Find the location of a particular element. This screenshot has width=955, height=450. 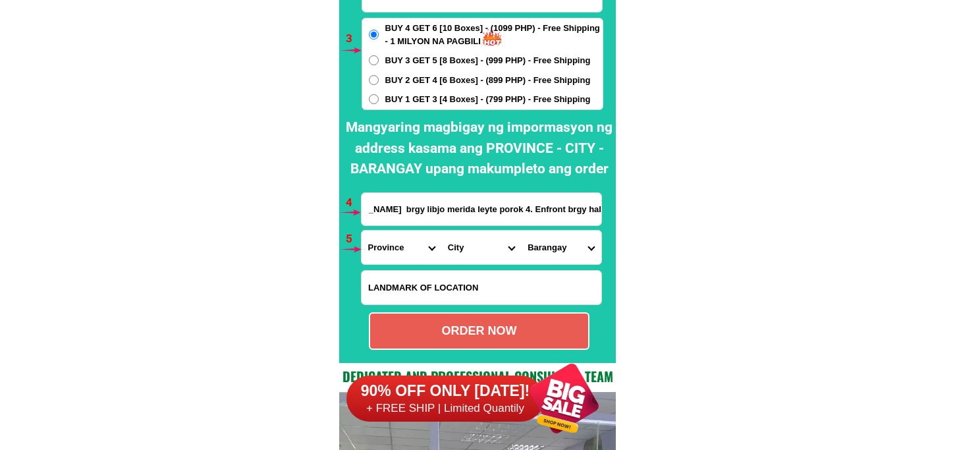

input: BUY 3 GET 5 [8 Boxes] - (999 PHP) - Free Shipping is located at coordinates (373, 60).